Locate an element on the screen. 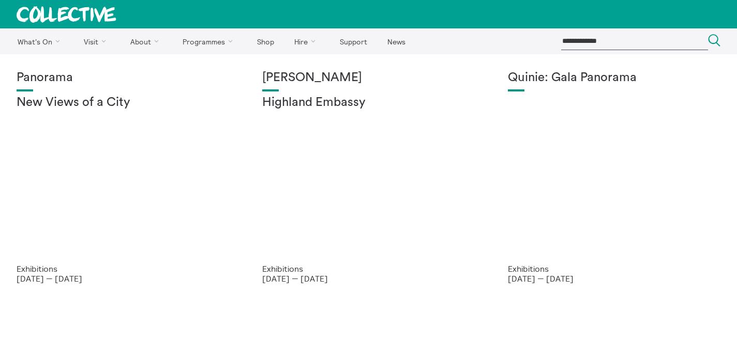  a: About is located at coordinates (146, 41).